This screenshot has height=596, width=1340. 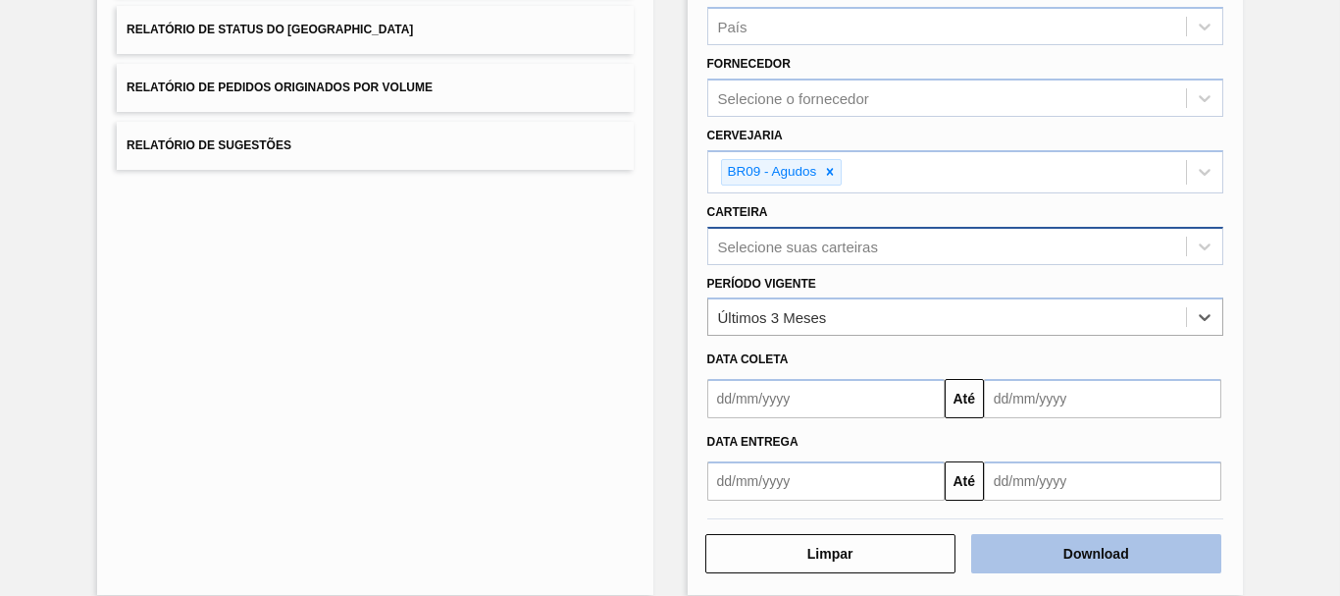 I want to click on span: Relatório de Pedidos Originados por Volume, so click(x=280, y=87).